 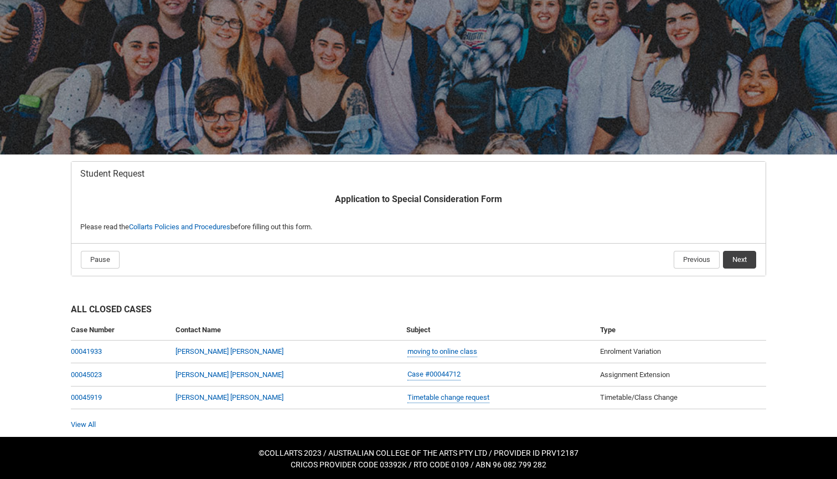 What do you see at coordinates (86, 374) in the screenshot?
I see `a: 00045023` at bounding box center [86, 374].